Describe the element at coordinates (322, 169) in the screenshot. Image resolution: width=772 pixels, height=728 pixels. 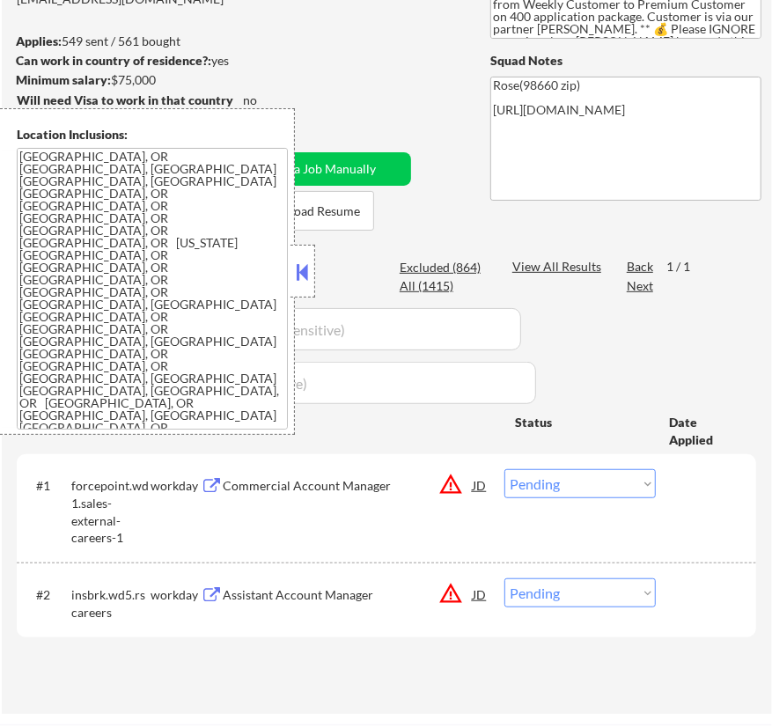
I see `button: Add a Job Manually` at that location.